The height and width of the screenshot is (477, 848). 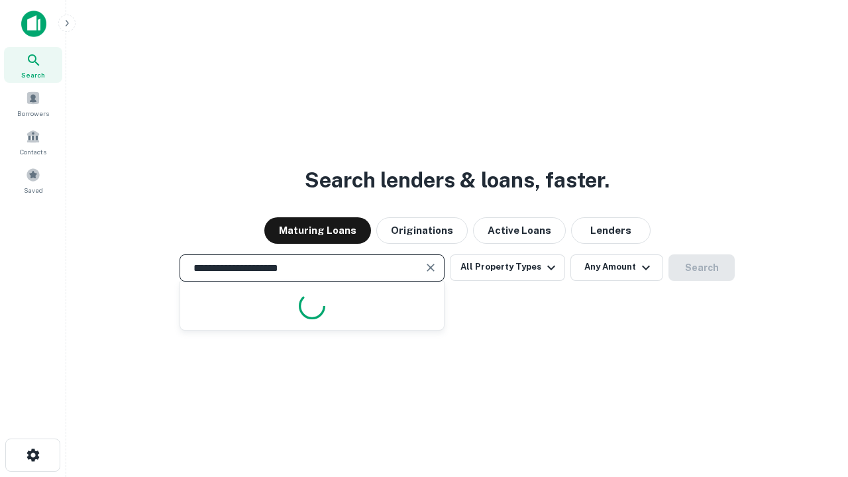 What do you see at coordinates (33, 65) in the screenshot?
I see `div: Search` at bounding box center [33, 65].